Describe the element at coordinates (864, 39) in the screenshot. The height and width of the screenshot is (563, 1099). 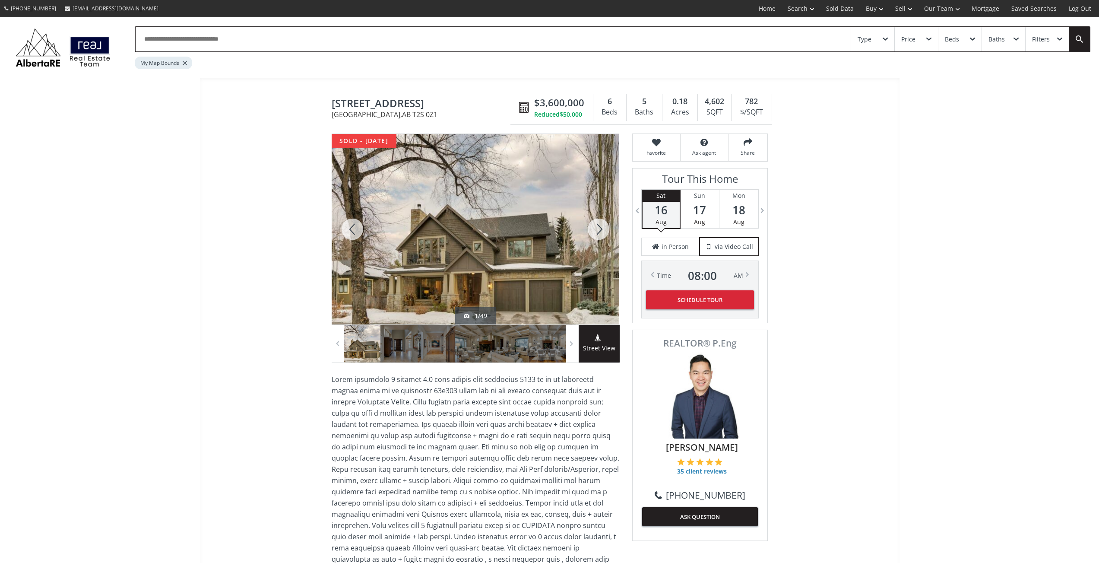
I see `div: Type` at that location.